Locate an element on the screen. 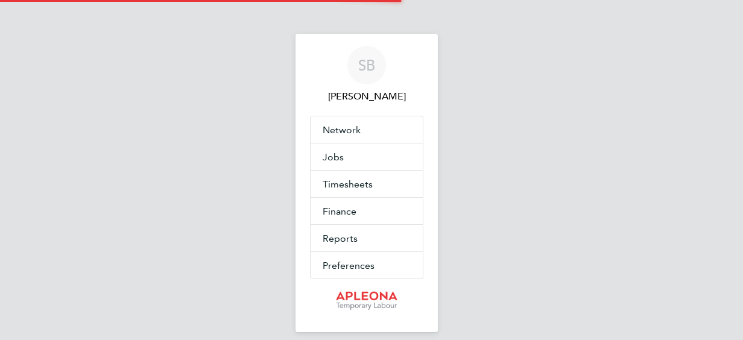  button: Reports is located at coordinates (367, 238).